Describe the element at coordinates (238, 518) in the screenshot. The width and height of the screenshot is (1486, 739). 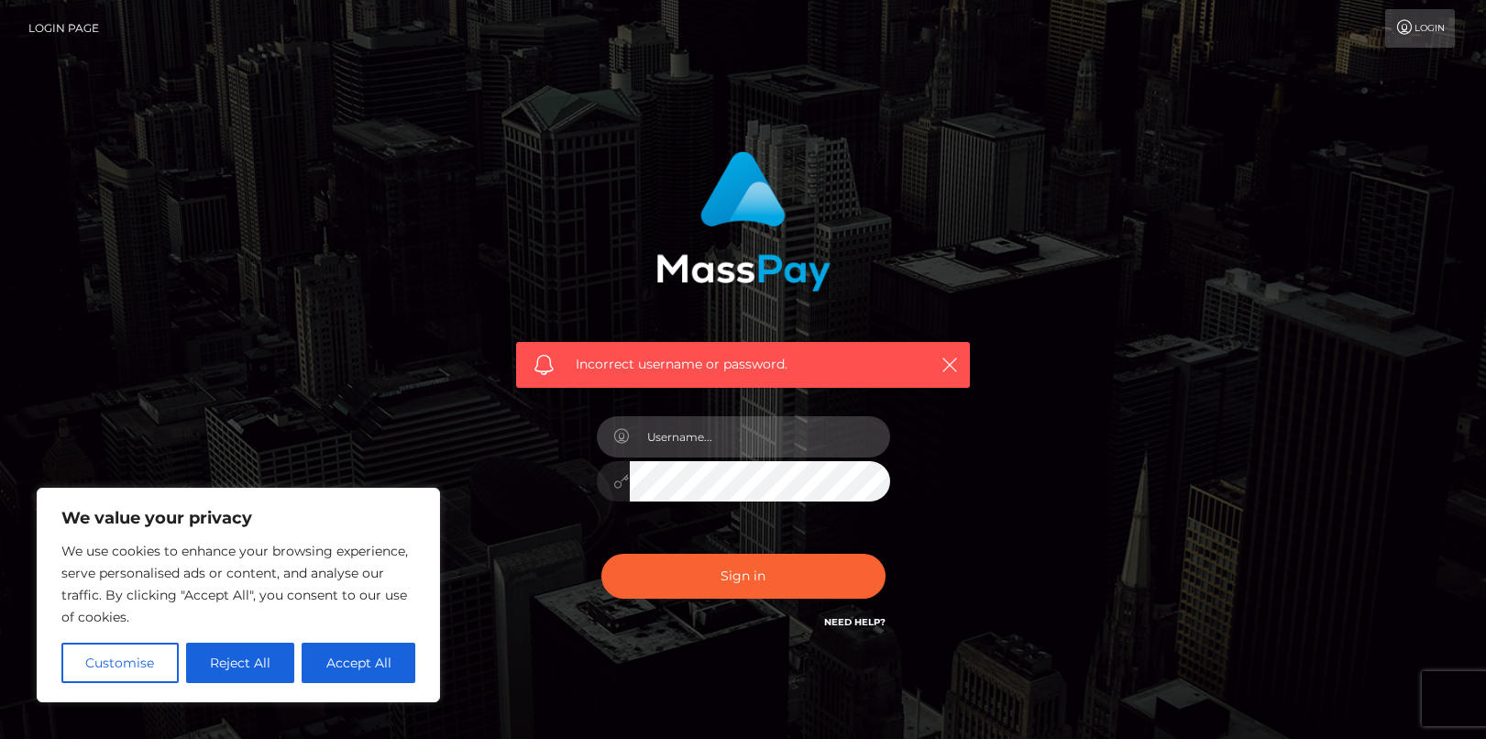
I see `p: We value your privacy` at that location.